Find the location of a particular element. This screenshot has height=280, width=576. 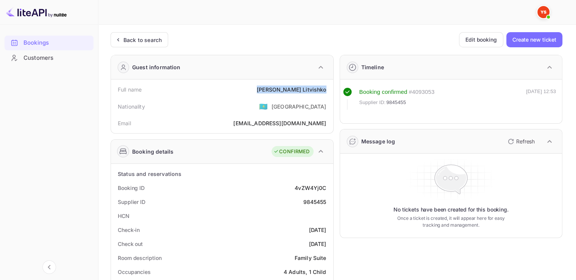

div: 4vZW4Yj0C is located at coordinates (310, 188).